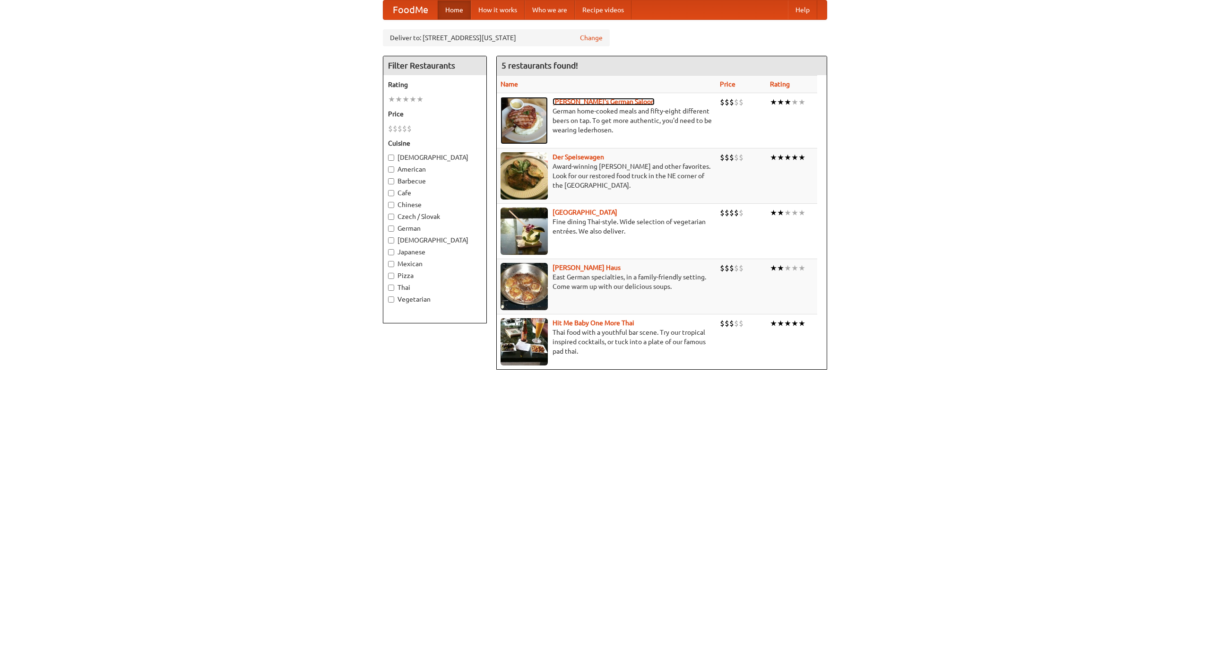  What do you see at coordinates (498, 10) in the screenshot?
I see `a: How it works` at bounding box center [498, 10].